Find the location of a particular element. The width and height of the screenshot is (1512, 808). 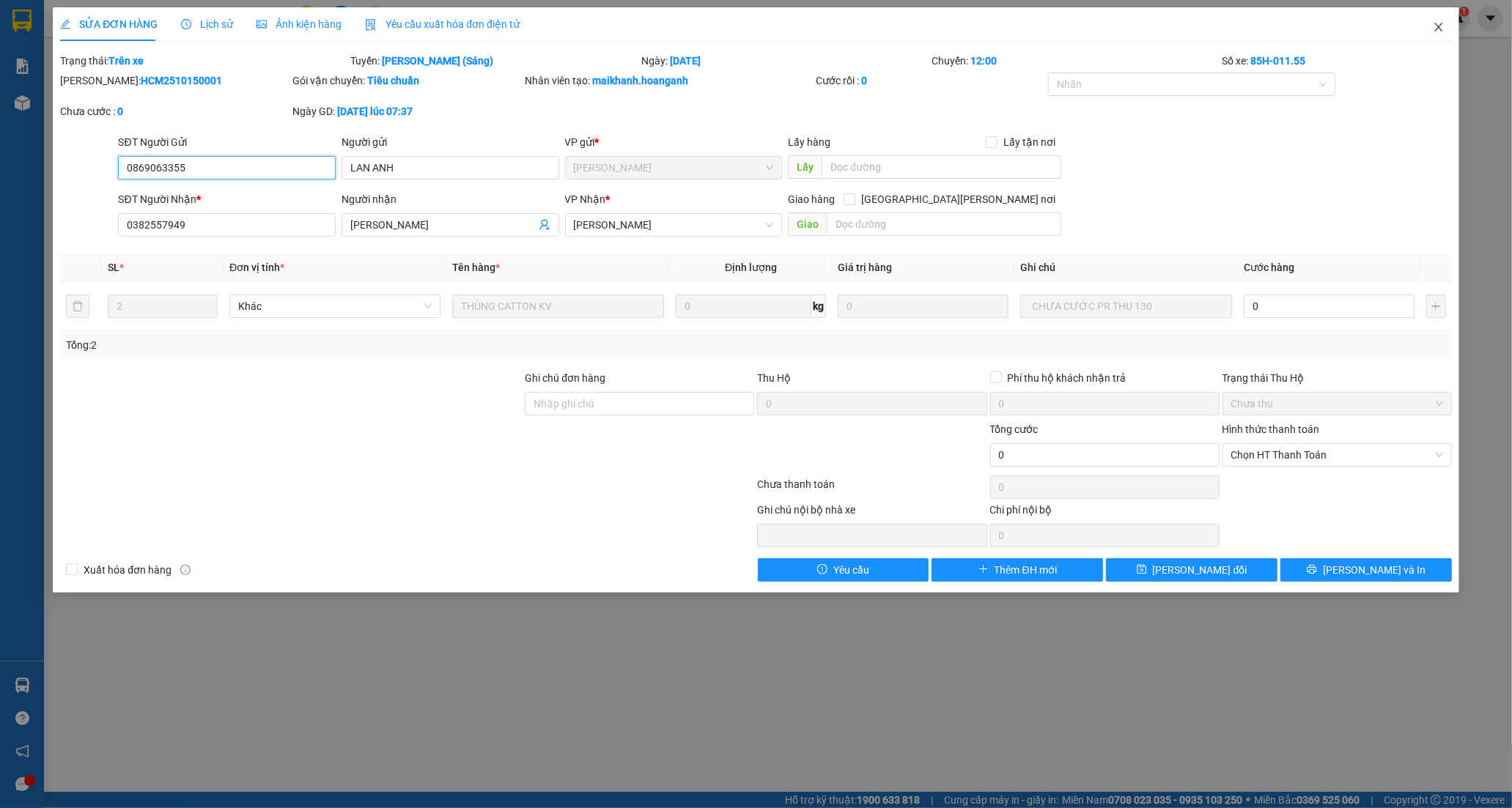

div: Trạng thái Thu Hộ is located at coordinates (1336, 379).